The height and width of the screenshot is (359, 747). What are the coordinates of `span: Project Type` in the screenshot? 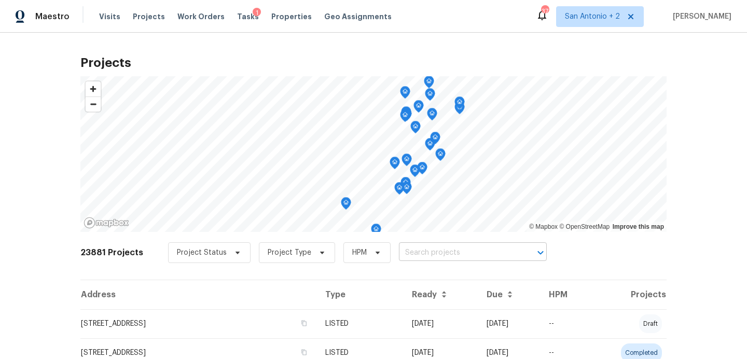 It's located at (289, 253).